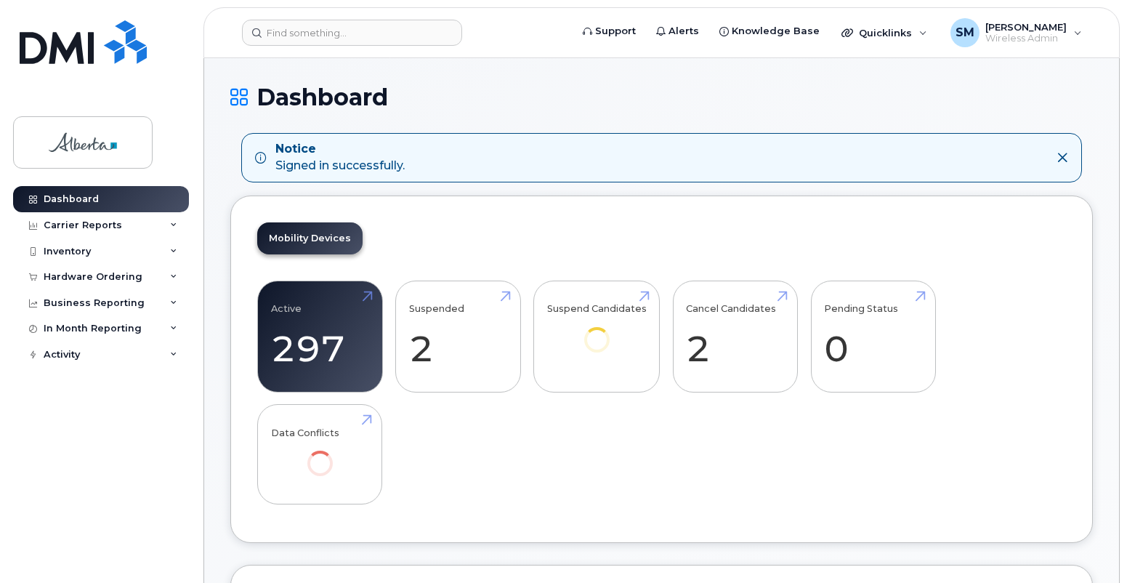  What do you see at coordinates (661, 97) in the screenshot?
I see `h1: Dashboard` at bounding box center [661, 97].